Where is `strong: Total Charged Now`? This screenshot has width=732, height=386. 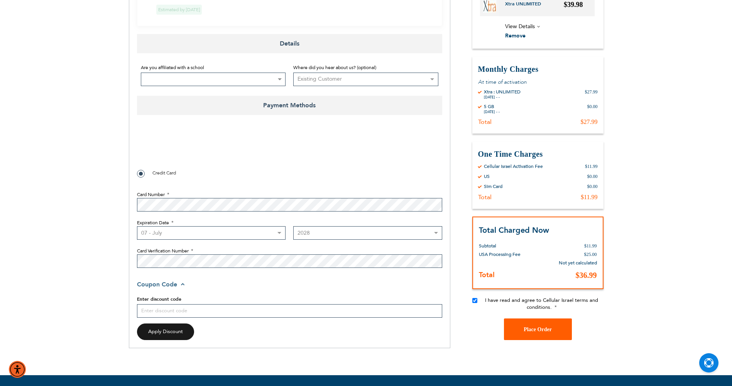
strong: Total Charged Now is located at coordinates (514, 230).